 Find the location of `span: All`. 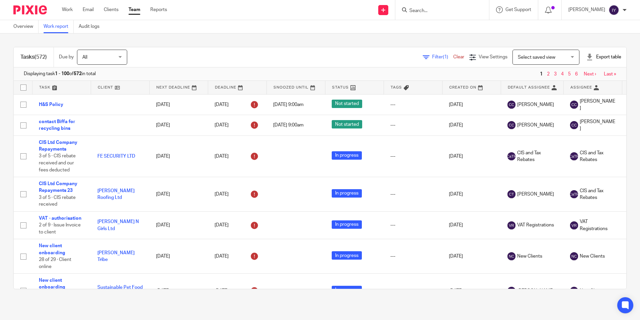

span: All is located at coordinates (85, 57).